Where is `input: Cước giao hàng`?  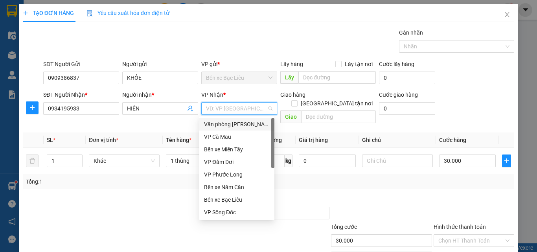 input: Cước giao hàng is located at coordinates (407, 108).